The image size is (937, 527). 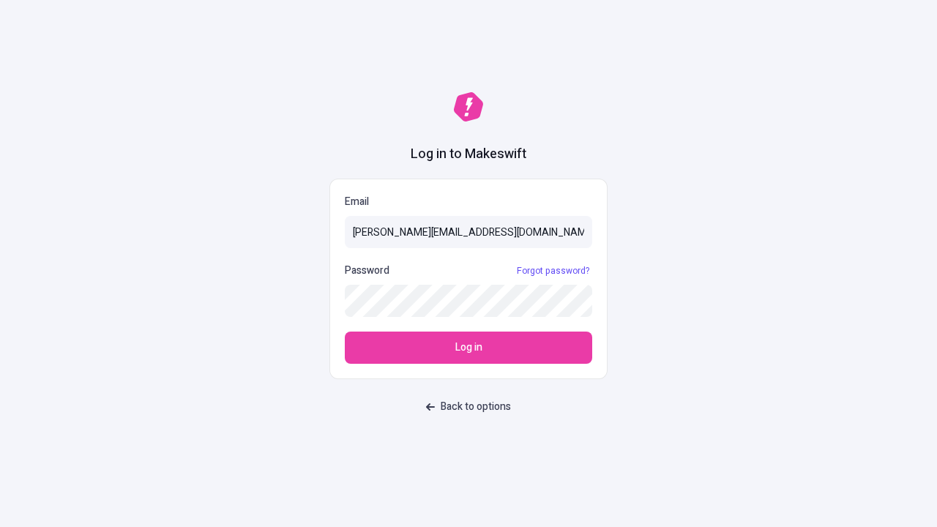 I want to click on a: Forgot password?, so click(x=553, y=271).